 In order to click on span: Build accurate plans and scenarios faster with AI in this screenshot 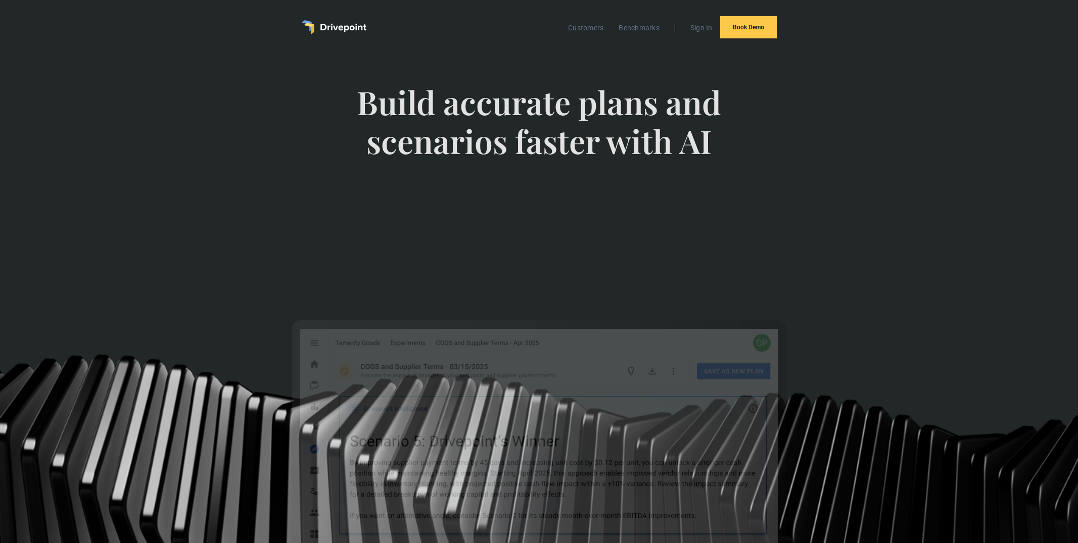, I will do `click(539, 132)`.